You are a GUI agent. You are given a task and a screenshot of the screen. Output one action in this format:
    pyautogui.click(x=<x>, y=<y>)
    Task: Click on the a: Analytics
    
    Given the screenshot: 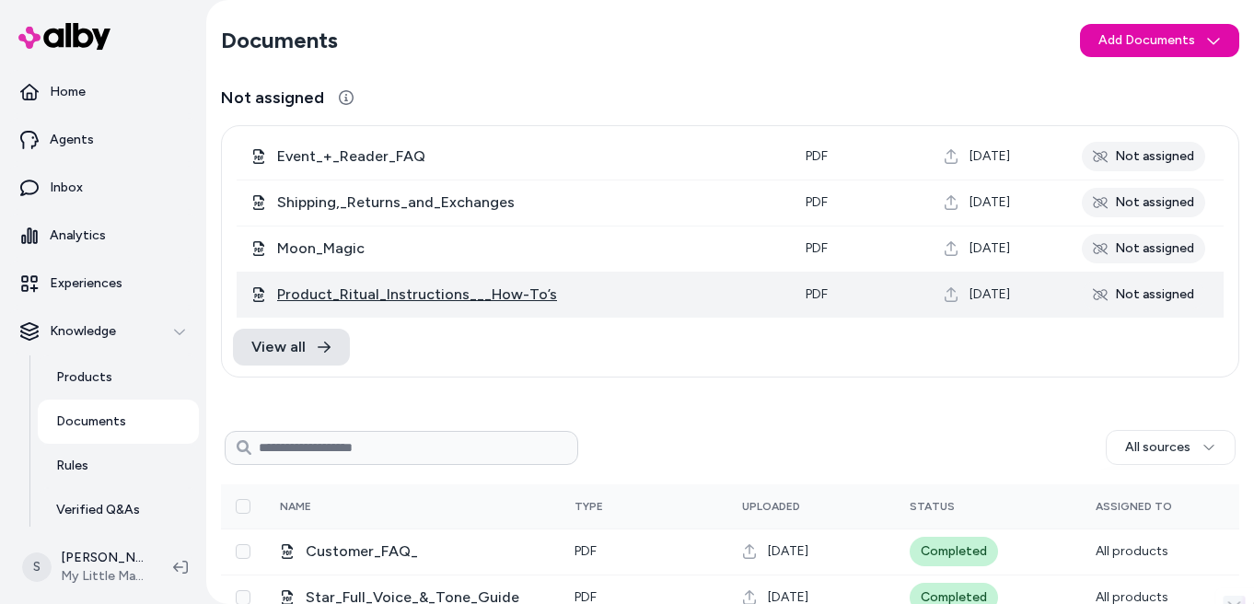 What is the action you would take?
    pyautogui.click(x=103, y=236)
    